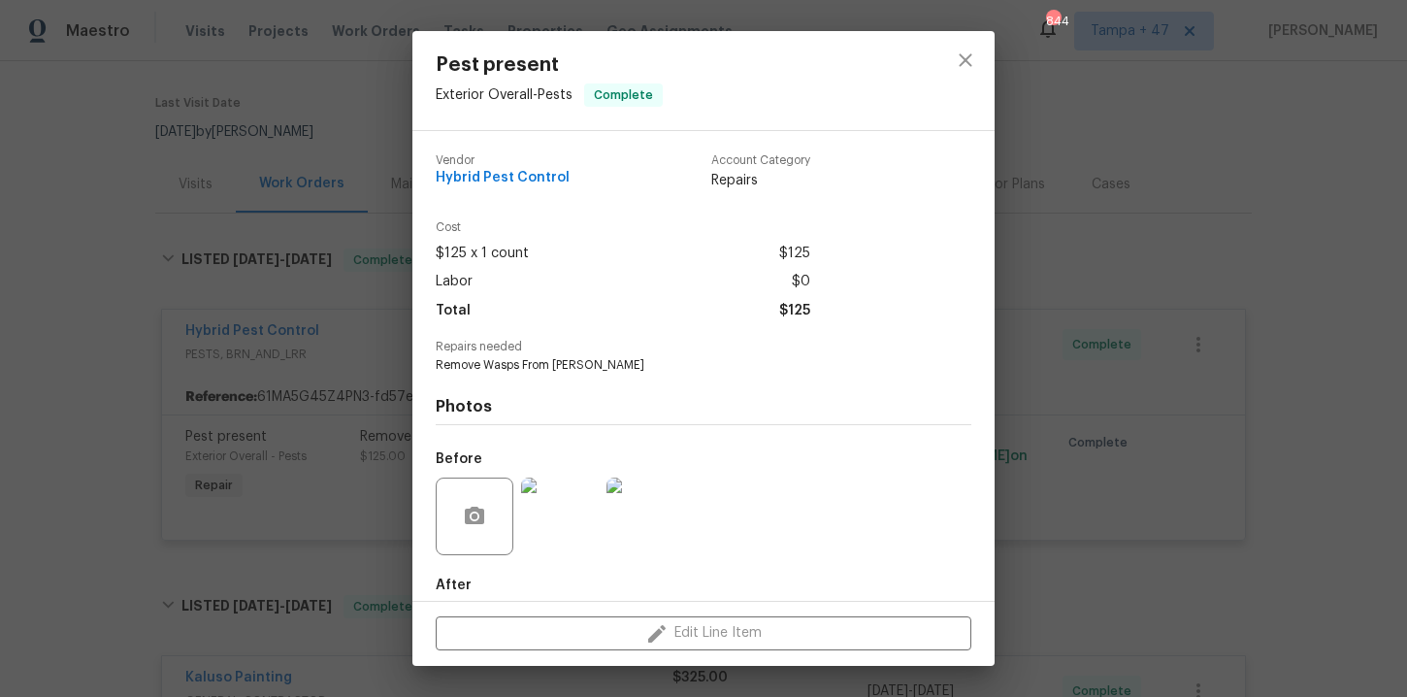 The height and width of the screenshot is (697, 1407). Describe the element at coordinates (549, 65) in the screenshot. I see `span: Pest present` at that location.